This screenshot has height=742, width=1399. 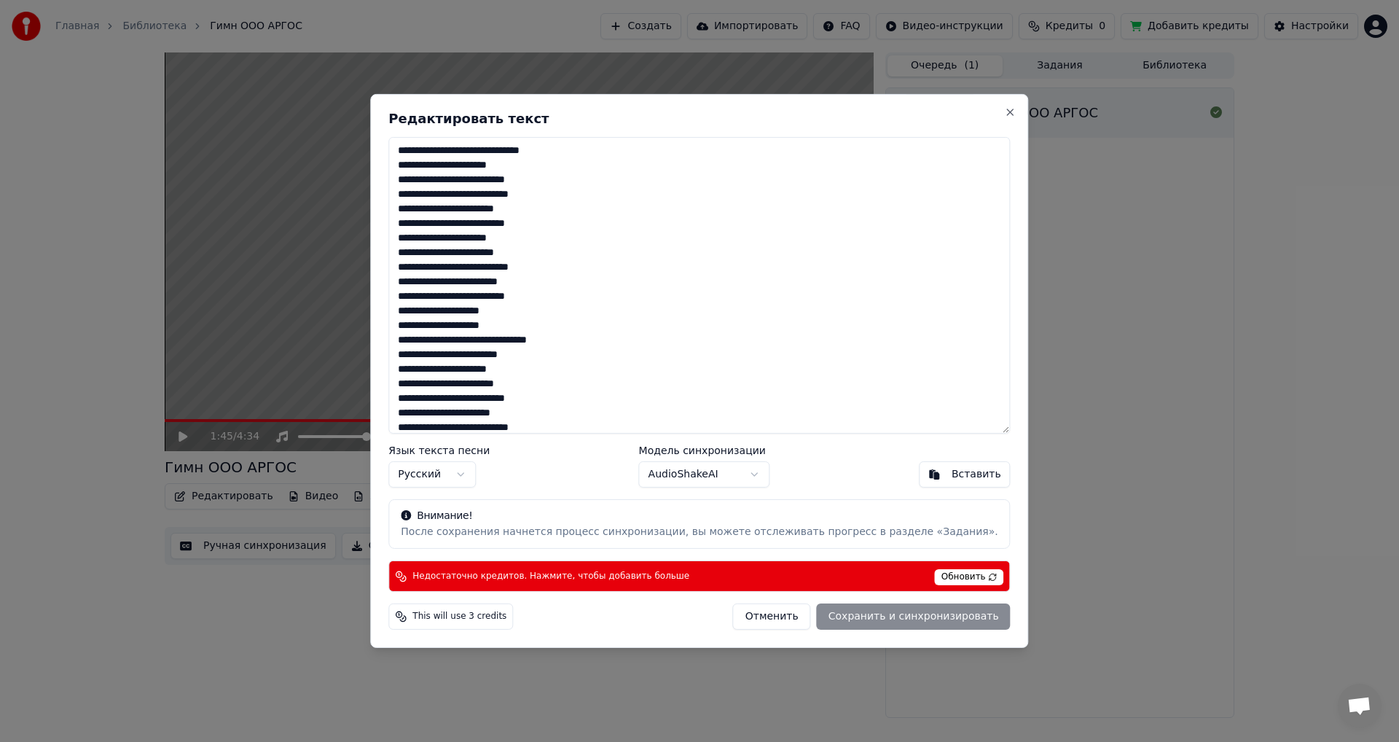 What do you see at coordinates (699, 119) in the screenshot?
I see `h2: Редактировать текст` at bounding box center [699, 119].